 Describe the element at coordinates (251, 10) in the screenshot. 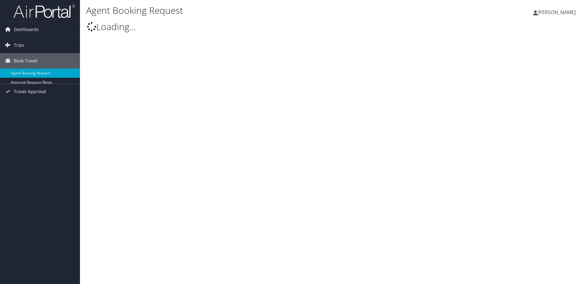

I see `h1: Agent Booking Request` at that location.